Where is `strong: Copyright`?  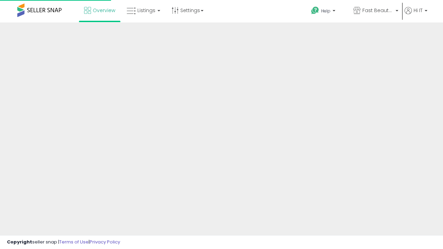 strong: Copyright is located at coordinates (19, 242).